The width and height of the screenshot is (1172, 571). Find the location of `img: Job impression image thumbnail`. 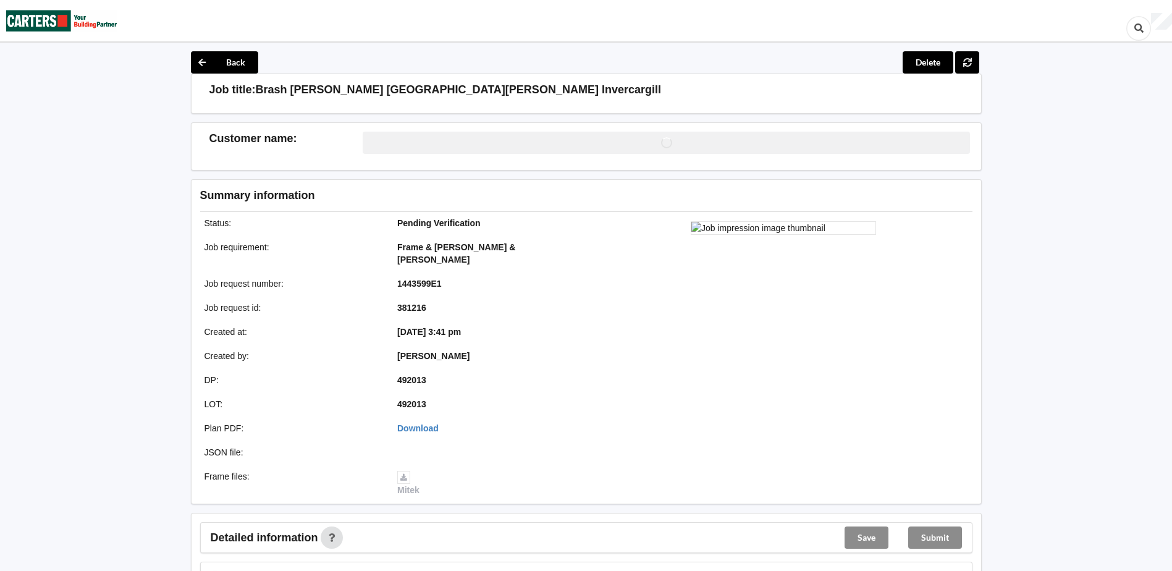

img: Job impression image thumbnail is located at coordinates (784, 228).